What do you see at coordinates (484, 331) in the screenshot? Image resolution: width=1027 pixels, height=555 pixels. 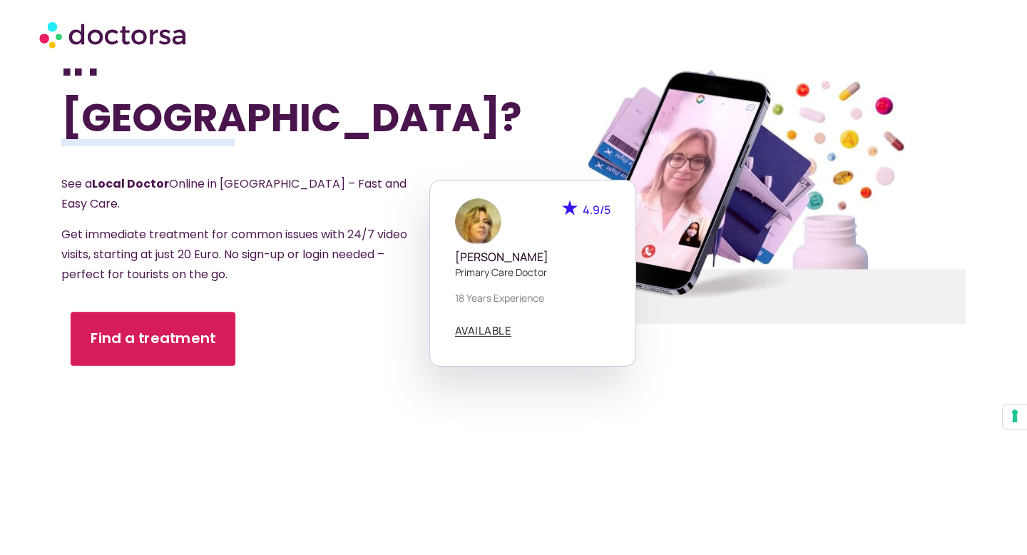 I see `a: AVAILABLE` at bounding box center [484, 331].